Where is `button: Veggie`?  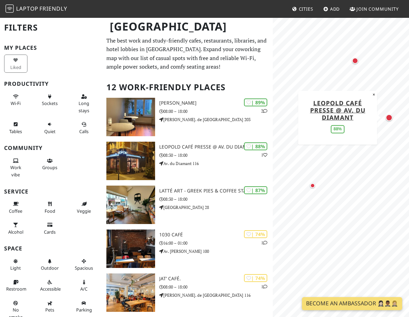
button: Veggie is located at coordinates (84, 207).